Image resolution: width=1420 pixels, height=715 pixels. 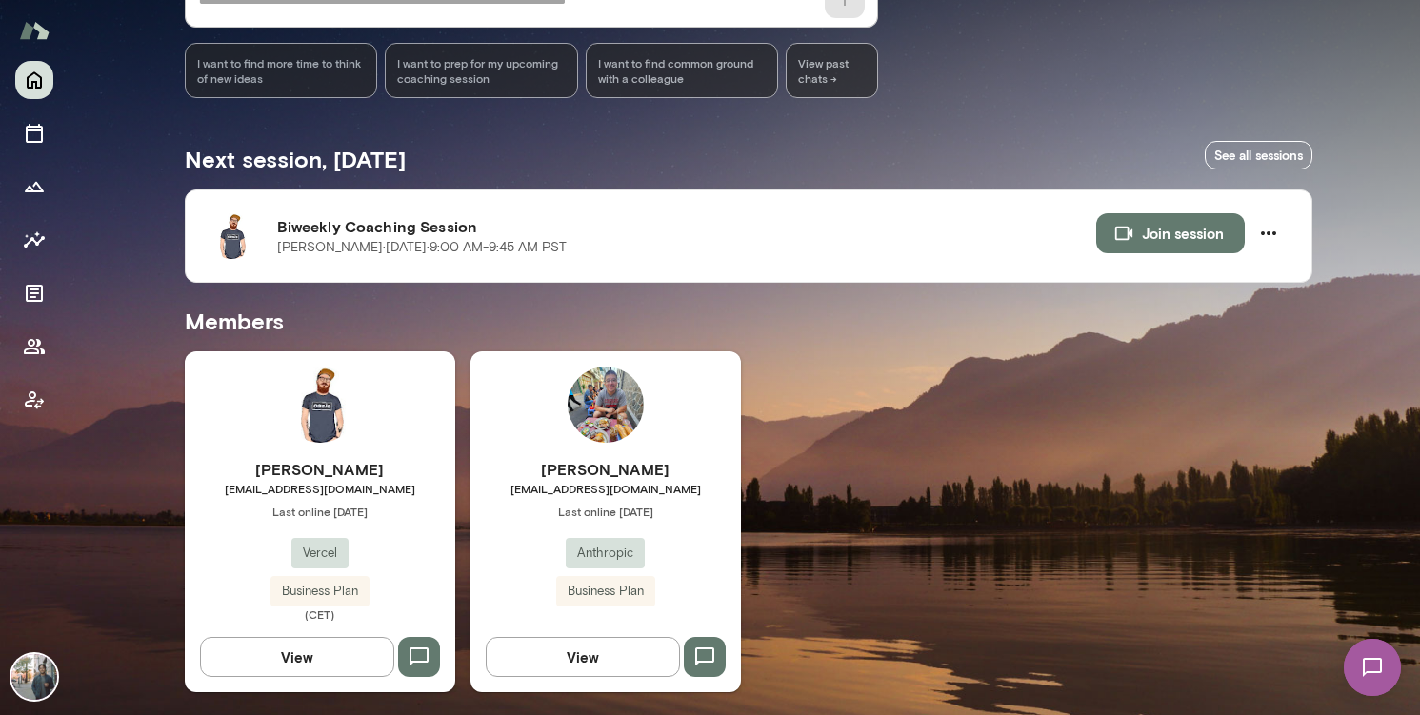 What do you see at coordinates (682, 70) in the screenshot?
I see `div: I want to find common ground with a colleague` at bounding box center [682, 70].